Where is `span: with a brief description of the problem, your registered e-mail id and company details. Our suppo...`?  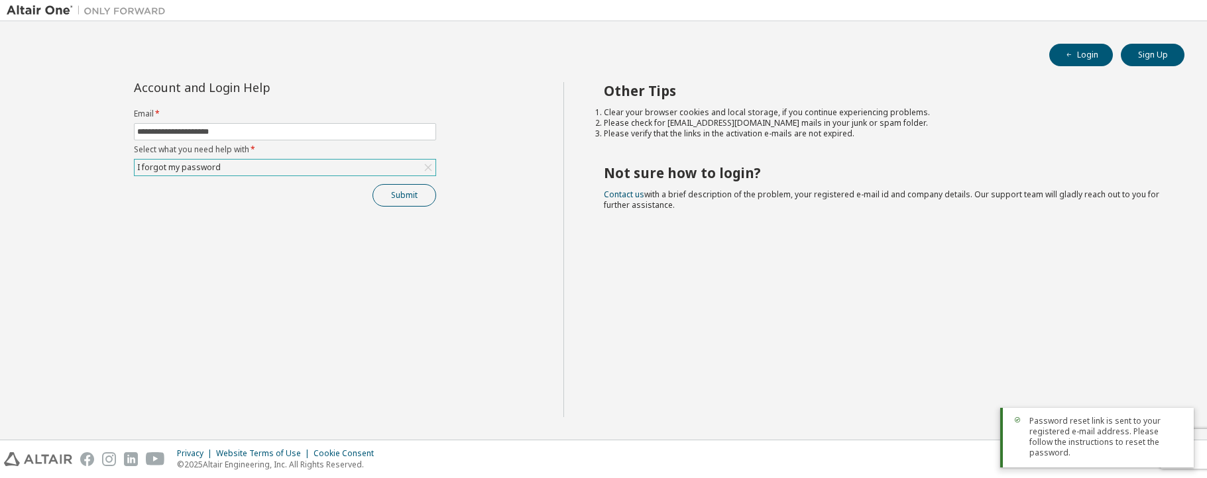 span: with a brief description of the problem, your registered e-mail id and company details. Our suppo... is located at coordinates (881, 199).